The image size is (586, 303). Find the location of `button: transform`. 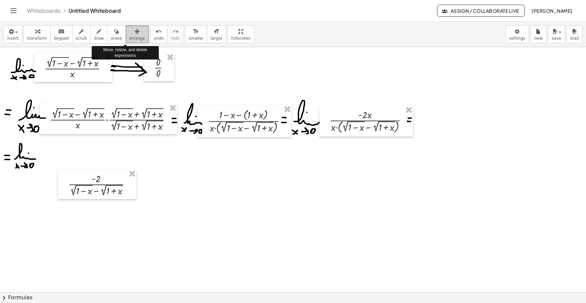

button: transform is located at coordinates (37, 34).